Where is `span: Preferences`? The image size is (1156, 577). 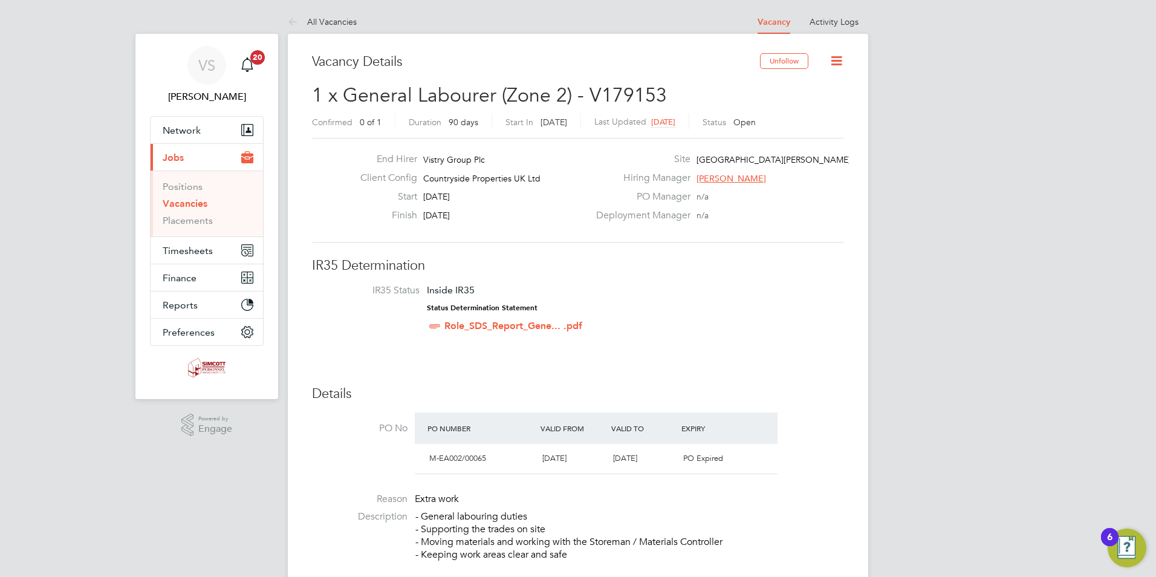
span: Preferences is located at coordinates (189, 332).